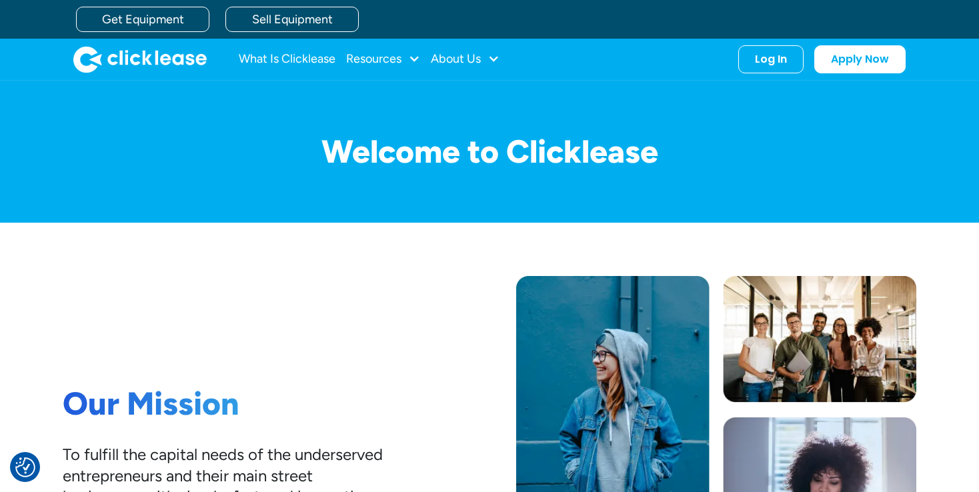 The width and height of the screenshot is (979, 492). Describe the element at coordinates (771, 59) in the screenshot. I see `div: Log In` at that location.